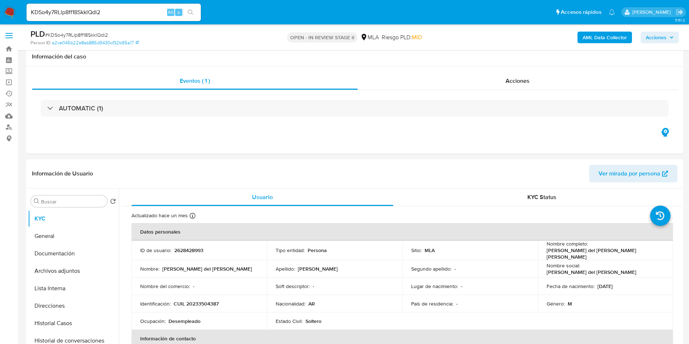 The image size is (689, 344). What do you see at coordinates (581, 12) in the screenshot?
I see `span: Accesos rápidos` at bounding box center [581, 12].